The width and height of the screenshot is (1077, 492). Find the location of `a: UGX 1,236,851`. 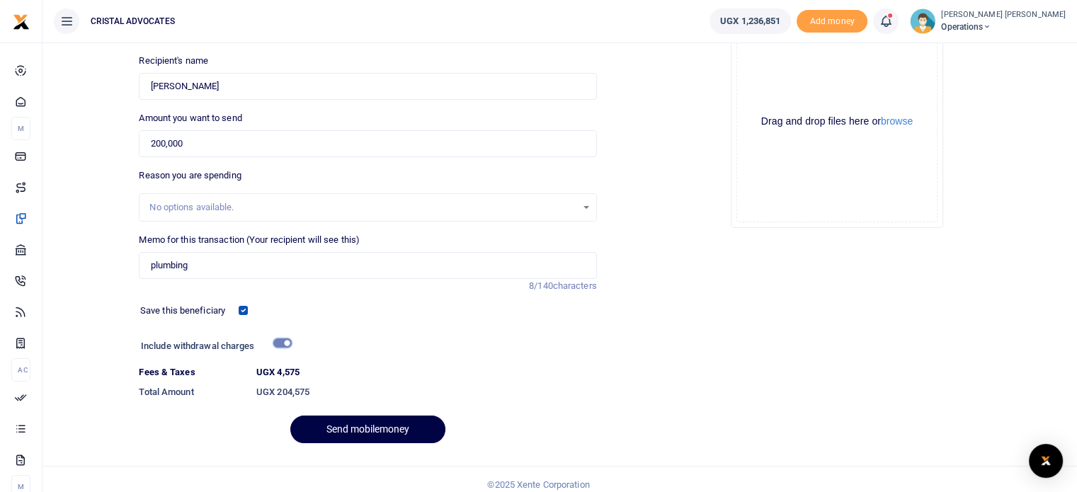

a: UGX 1,236,851 is located at coordinates (750, 21).